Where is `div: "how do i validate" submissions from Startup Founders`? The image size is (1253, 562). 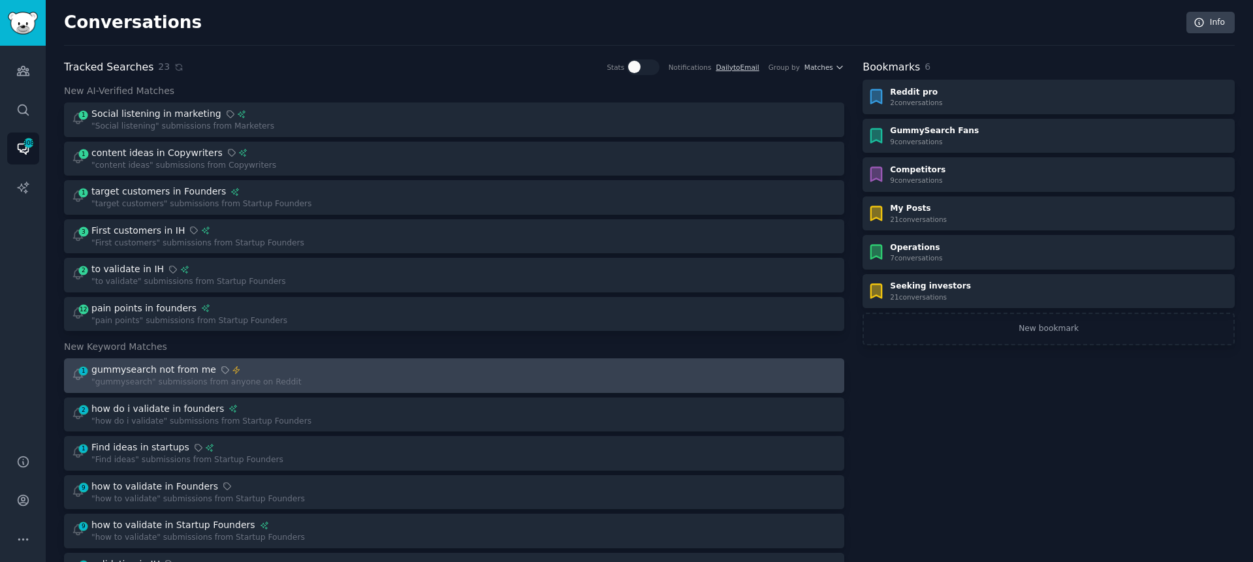
div: "how do i validate" submissions from Startup Founders is located at coordinates (201, 422).